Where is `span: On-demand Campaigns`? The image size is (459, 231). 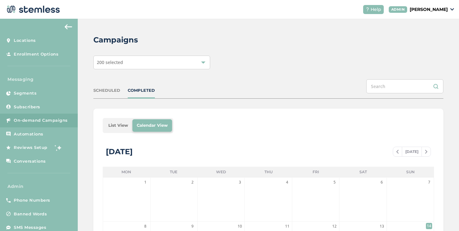 span: On-demand Campaigns is located at coordinates (41, 121).